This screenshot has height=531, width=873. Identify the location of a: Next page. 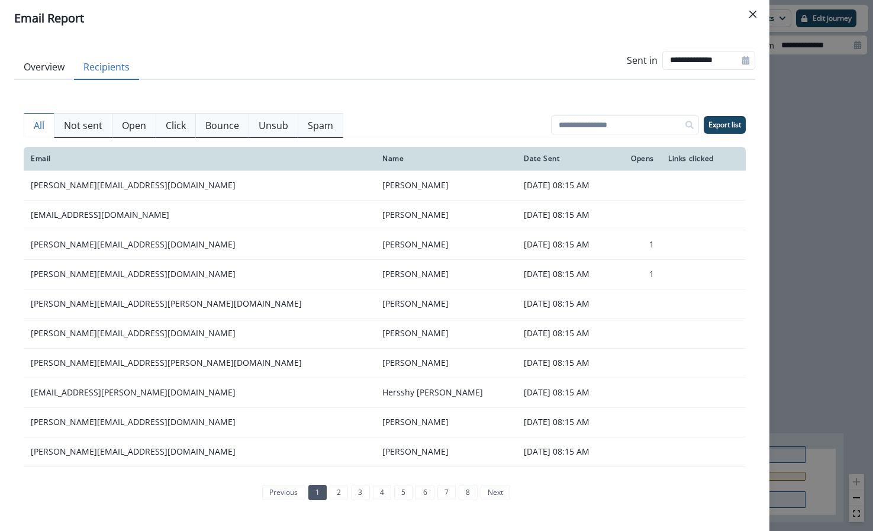
(496, 493).